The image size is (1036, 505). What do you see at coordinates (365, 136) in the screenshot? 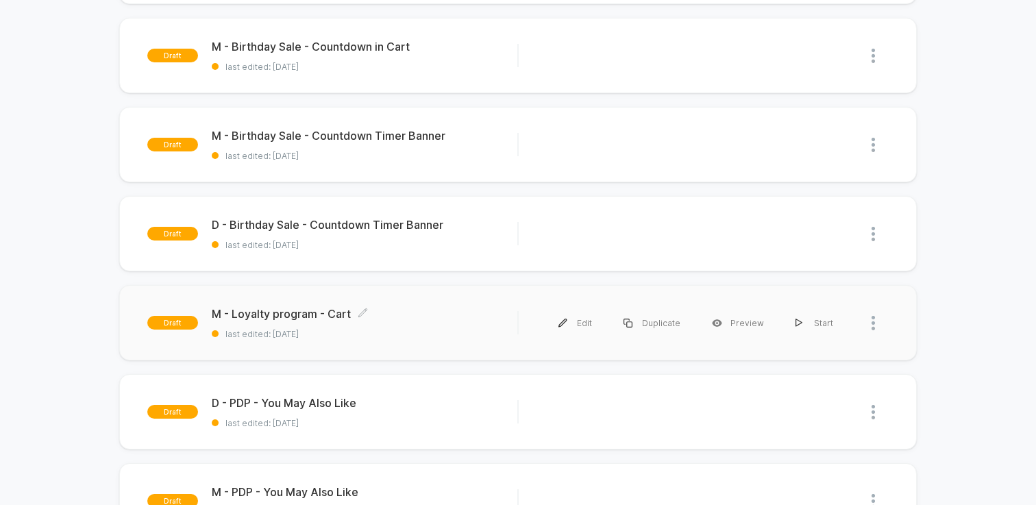
I see `span: M - Birthday Sale - Countdown Timer Banner` at bounding box center [365, 136].